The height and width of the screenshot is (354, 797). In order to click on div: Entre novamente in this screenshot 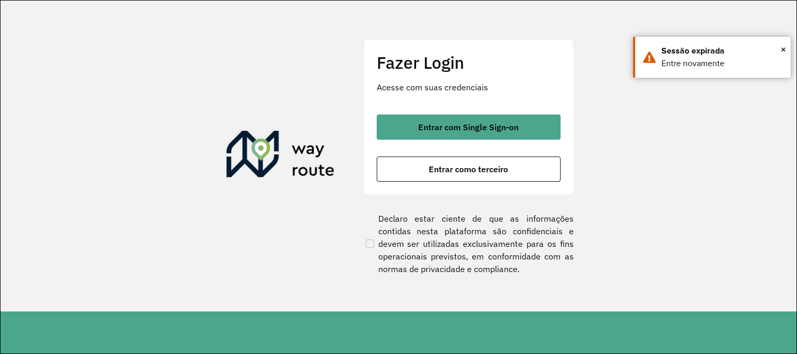, I will do `click(722, 64)`.